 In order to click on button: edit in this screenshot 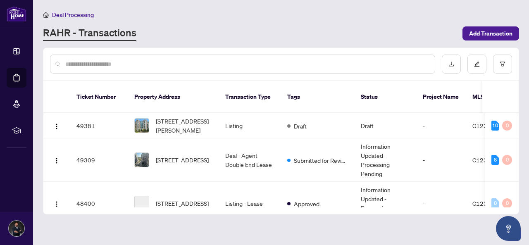, I will do `click(477, 64)`.